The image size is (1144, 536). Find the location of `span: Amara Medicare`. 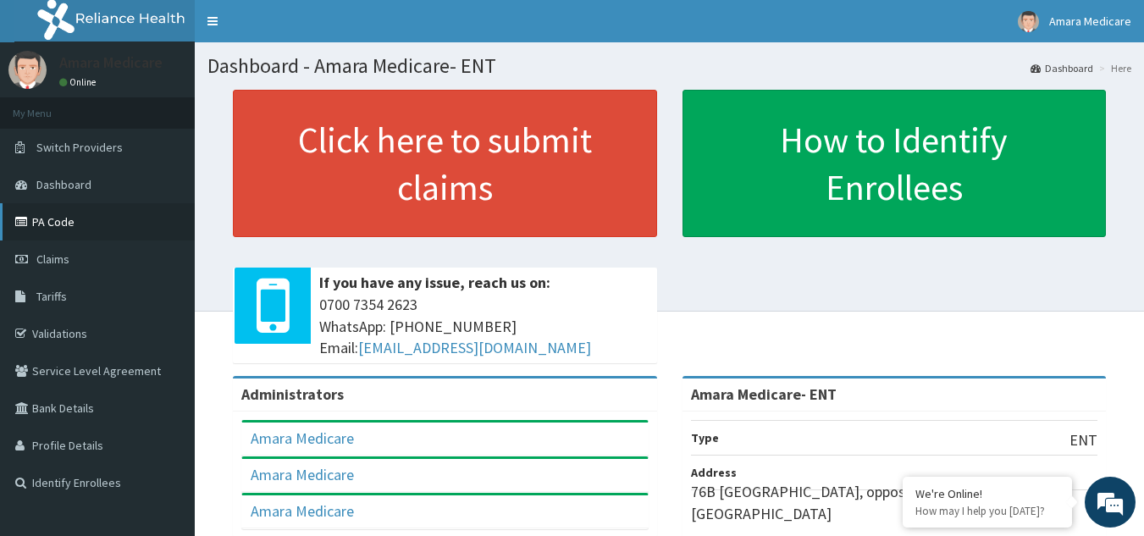

span: Amara Medicare is located at coordinates (1090, 21).